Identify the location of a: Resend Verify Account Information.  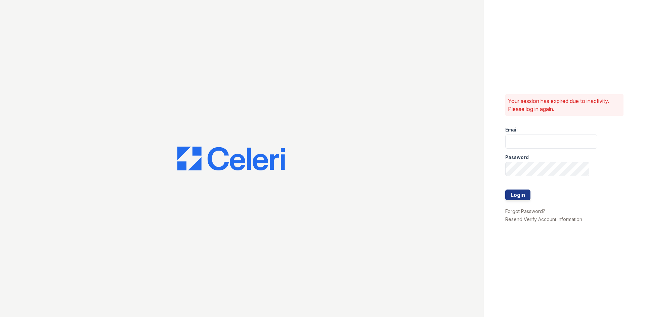
(543, 219).